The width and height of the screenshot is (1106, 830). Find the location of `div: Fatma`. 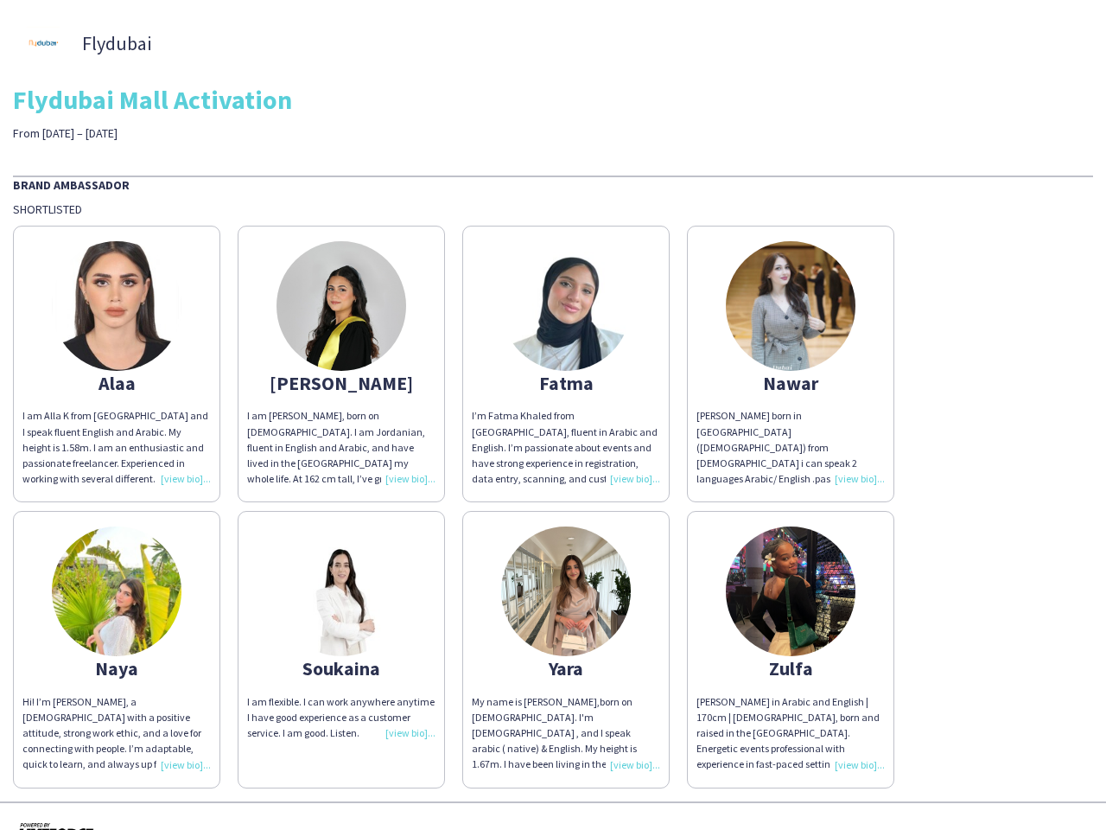

div: Fatma is located at coordinates (566, 383).